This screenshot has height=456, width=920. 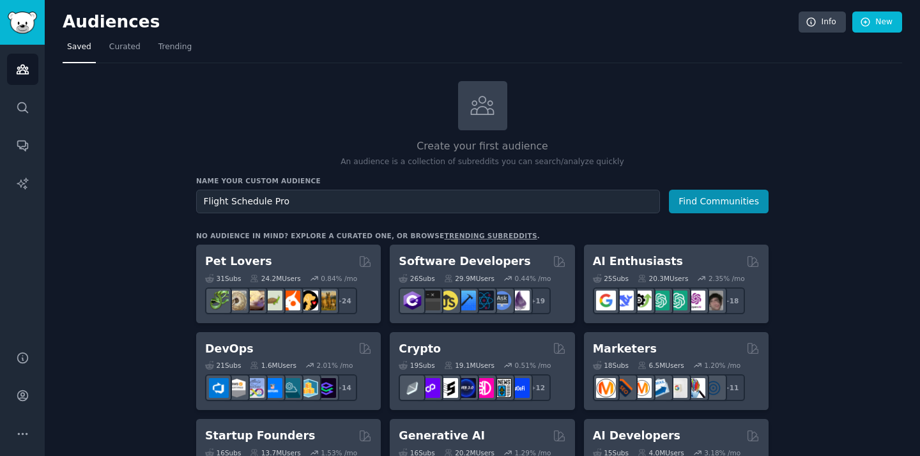 I want to click on a: New, so click(x=877, y=22).